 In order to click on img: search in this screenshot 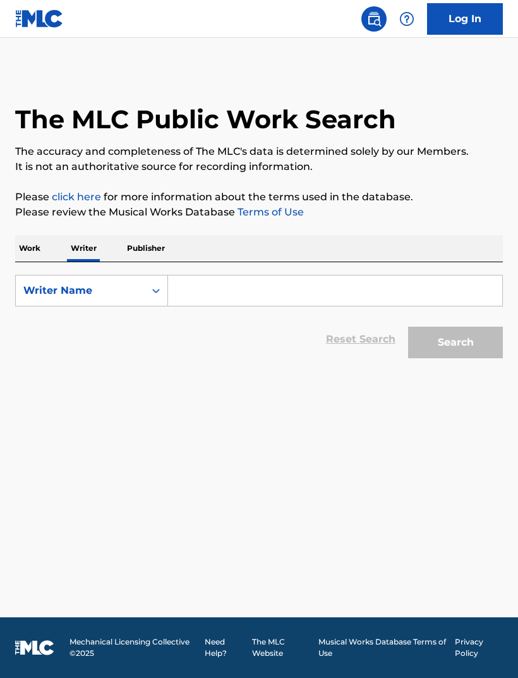, I will do `click(374, 19)`.